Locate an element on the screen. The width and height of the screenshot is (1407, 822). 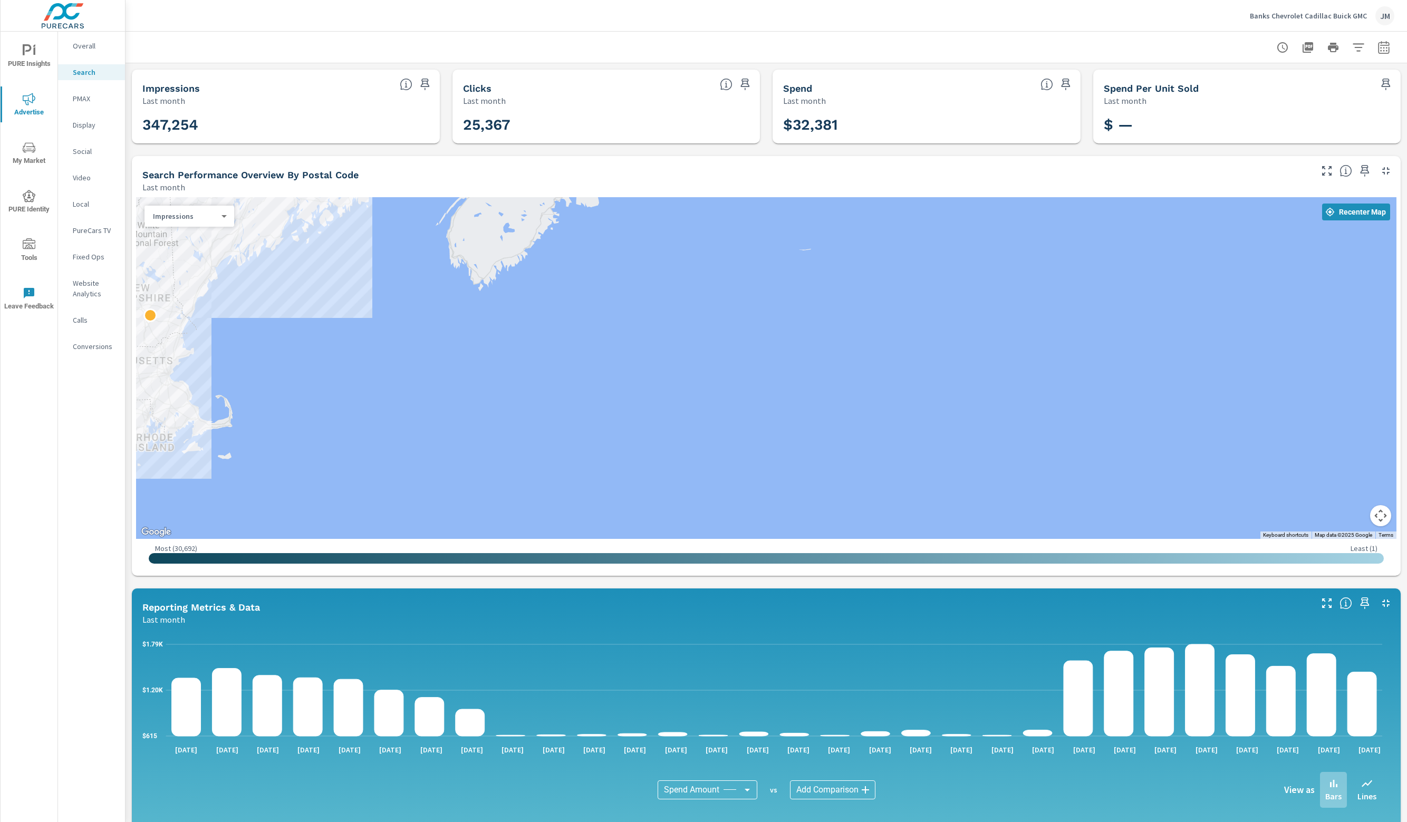
div: Calls is located at coordinates (91, 320).